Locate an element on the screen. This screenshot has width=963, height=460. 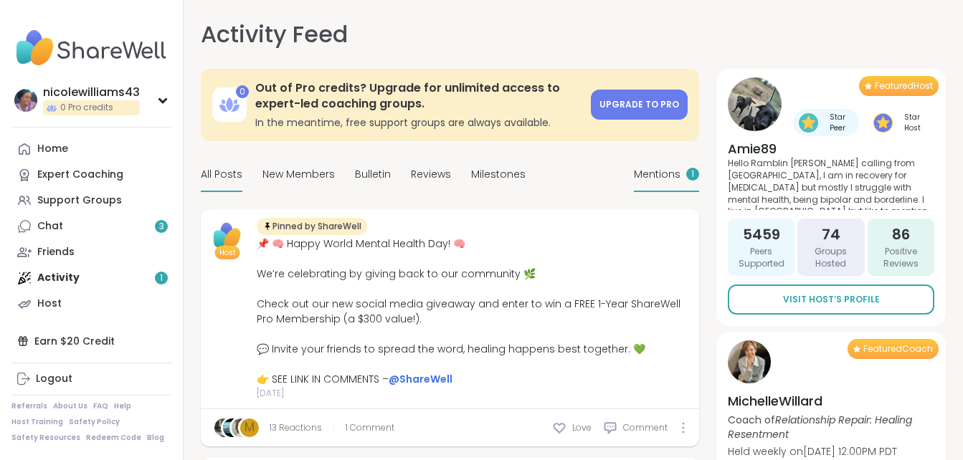
span: Groups Hosted is located at coordinates (830, 258).